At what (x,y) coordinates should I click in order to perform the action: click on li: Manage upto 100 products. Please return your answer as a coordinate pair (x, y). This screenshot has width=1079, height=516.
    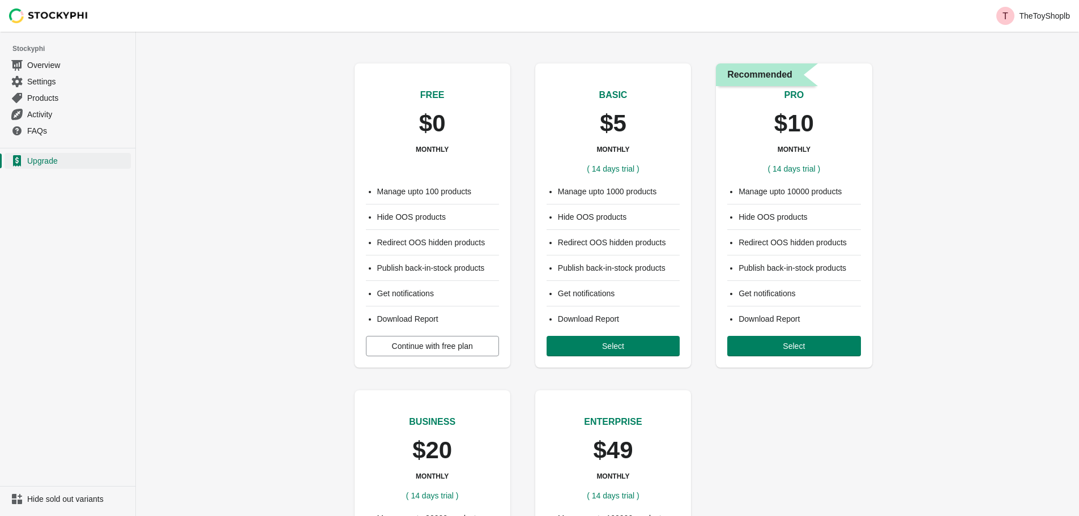
    Looking at the image, I should click on (438, 191).